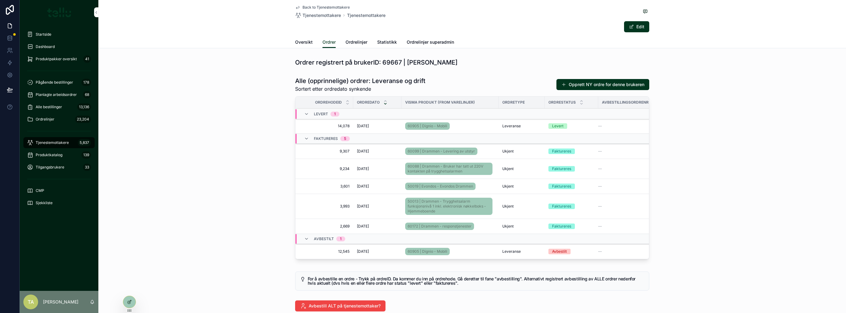 Image resolution: width=846 pixels, height=313 pixels. I want to click on a: Sjekkliste, so click(59, 203).